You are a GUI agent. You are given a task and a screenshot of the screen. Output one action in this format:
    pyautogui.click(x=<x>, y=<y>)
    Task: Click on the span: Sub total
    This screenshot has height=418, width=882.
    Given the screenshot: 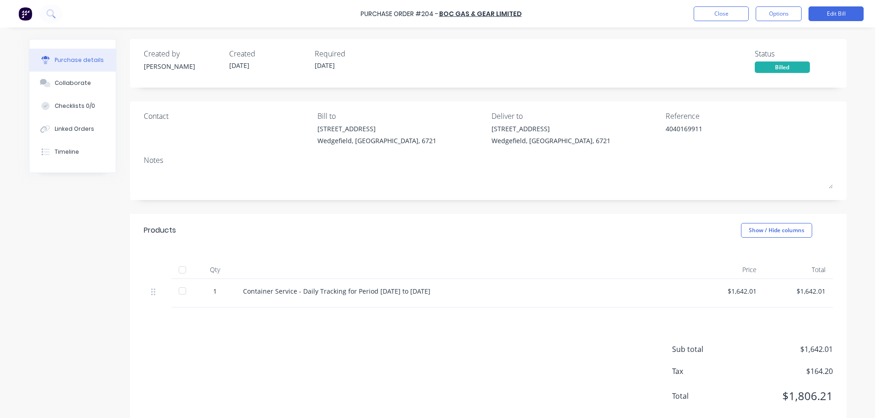 What is the action you would take?
    pyautogui.click(x=706, y=349)
    